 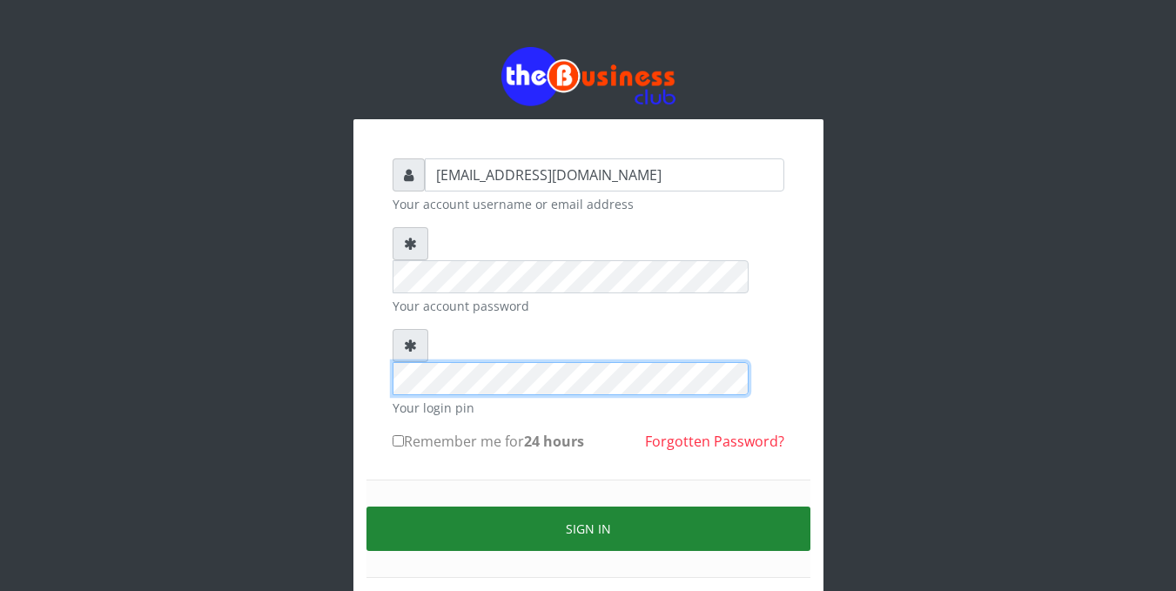 What do you see at coordinates (554, 441) in the screenshot?
I see `b: 24 hours` at bounding box center [554, 441].